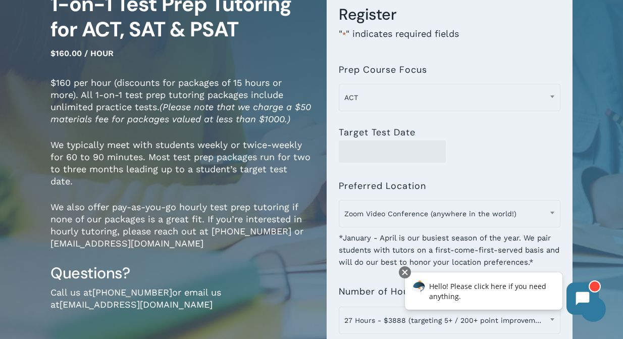  I want to click on span: ACT, so click(450, 97).